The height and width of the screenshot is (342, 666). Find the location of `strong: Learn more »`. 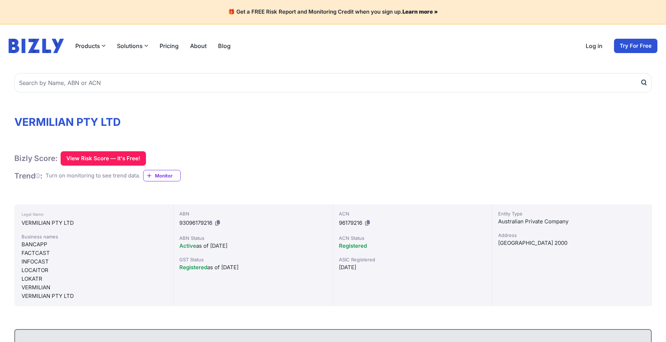

strong: Learn more » is located at coordinates (420, 11).